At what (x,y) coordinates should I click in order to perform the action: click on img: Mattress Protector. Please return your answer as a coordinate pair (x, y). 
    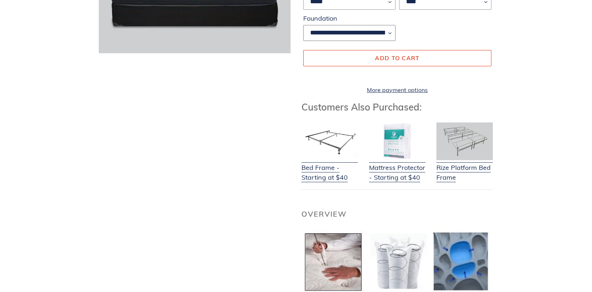
    Looking at the image, I should click on (397, 141).